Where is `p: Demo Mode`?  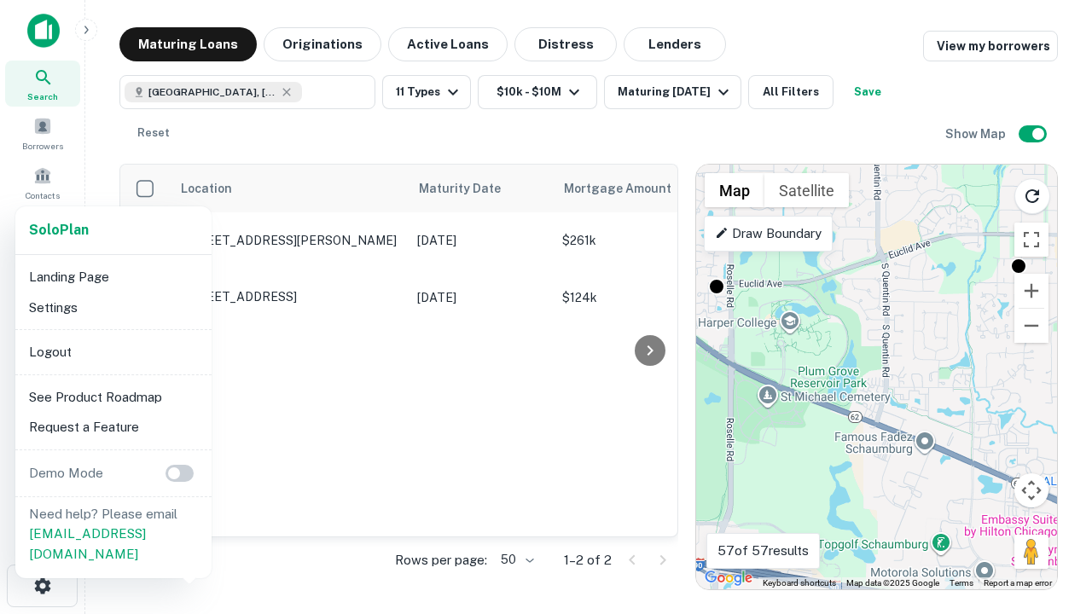 p: Demo Mode is located at coordinates (66, 473).